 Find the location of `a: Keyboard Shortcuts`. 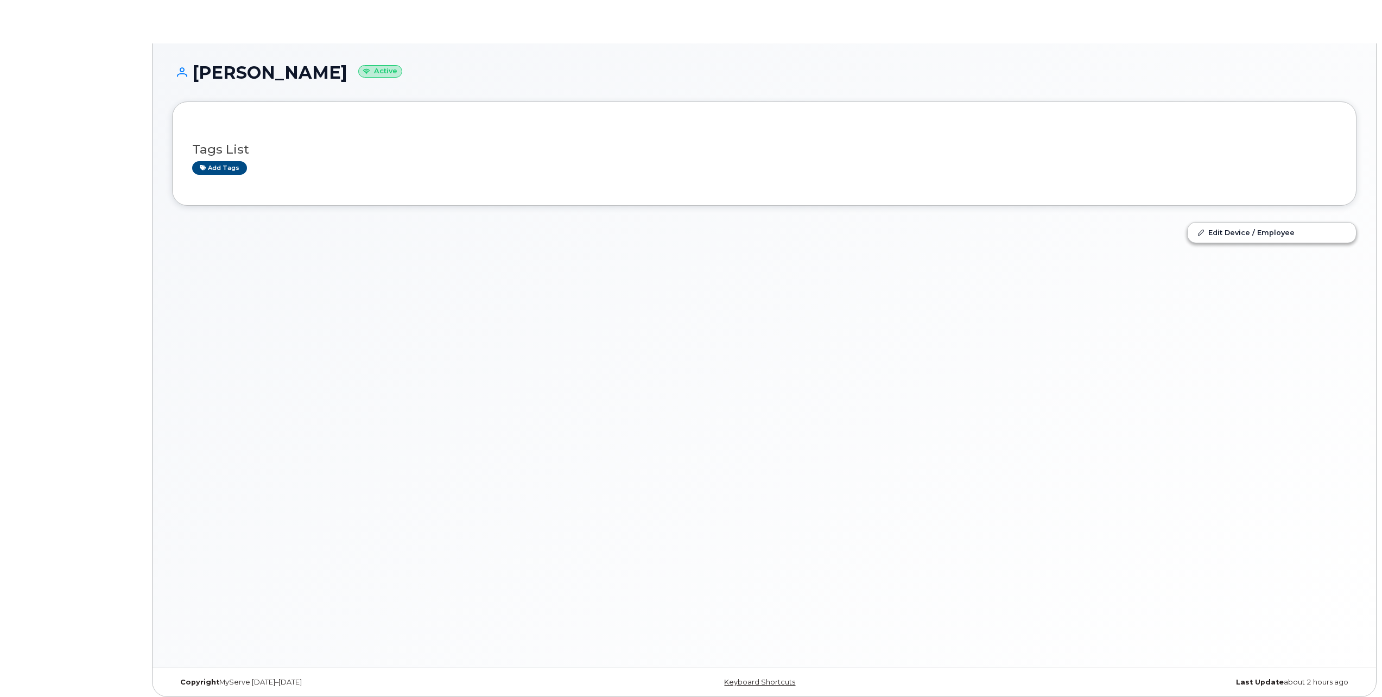

a: Keyboard Shortcuts is located at coordinates (759, 682).